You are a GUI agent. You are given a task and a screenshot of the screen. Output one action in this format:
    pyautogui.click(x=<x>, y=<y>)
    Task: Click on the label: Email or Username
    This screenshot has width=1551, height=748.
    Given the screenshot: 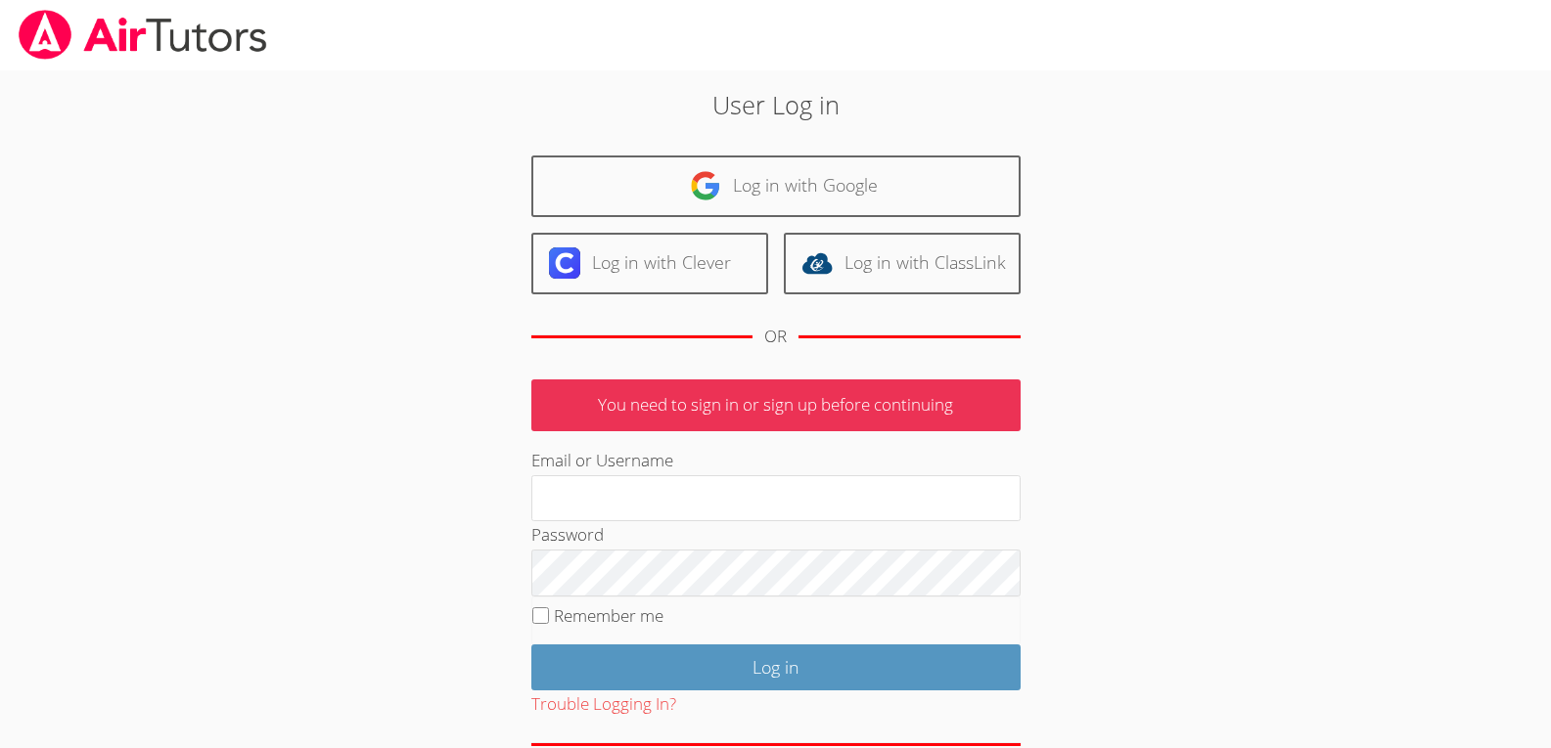 What is the action you would take?
    pyautogui.click(x=602, y=460)
    